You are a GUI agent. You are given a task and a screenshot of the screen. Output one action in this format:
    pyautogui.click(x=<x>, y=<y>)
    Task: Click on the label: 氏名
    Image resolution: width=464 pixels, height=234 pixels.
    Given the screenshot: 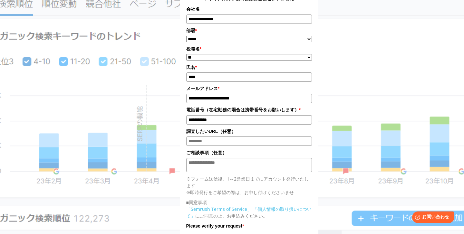 What is the action you would take?
    pyautogui.click(x=249, y=67)
    